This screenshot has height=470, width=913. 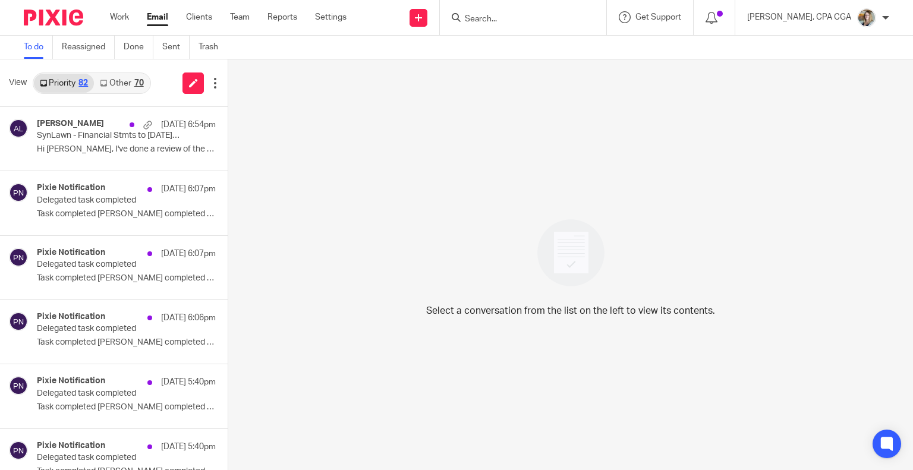 What do you see at coordinates (139, 83) in the screenshot?
I see `div: 70` at bounding box center [139, 83].